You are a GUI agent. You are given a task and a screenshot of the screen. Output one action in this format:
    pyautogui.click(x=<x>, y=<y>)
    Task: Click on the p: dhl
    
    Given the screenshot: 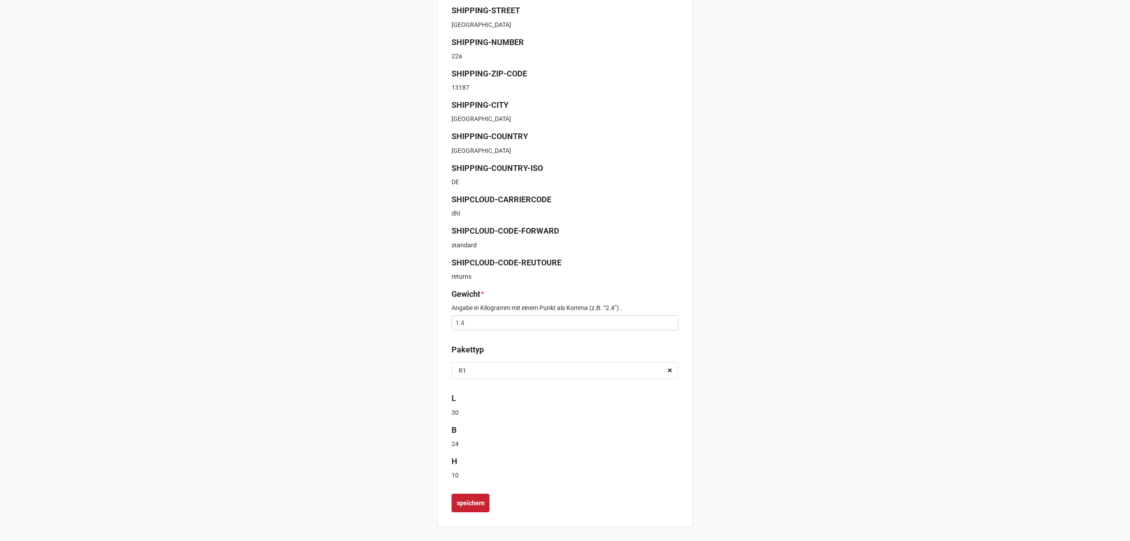 What is the action you would take?
    pyautogui.click(x=565, y=213)
    